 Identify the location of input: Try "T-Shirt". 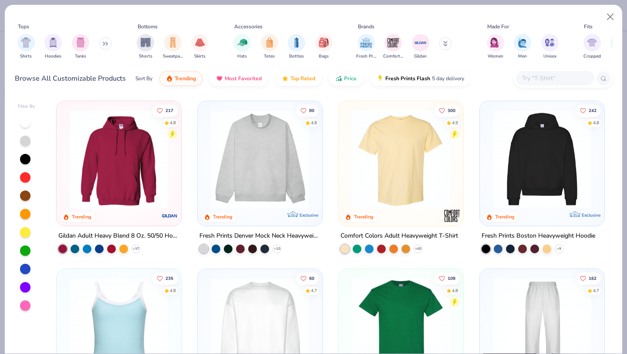
(555, 78).